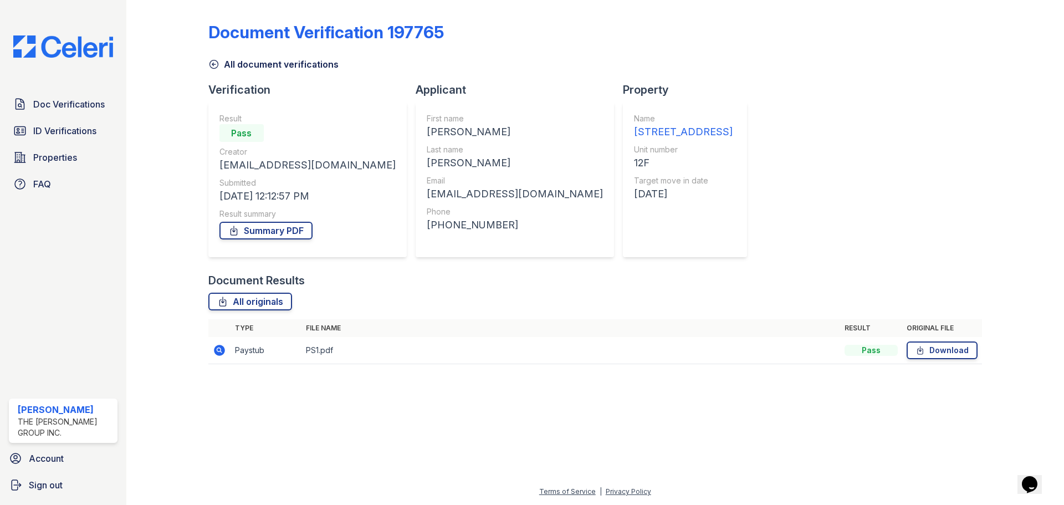  What do you see at coordinates (63, 458) in the screenshot?
I see `a: Account` at bounding box center [63, 458].